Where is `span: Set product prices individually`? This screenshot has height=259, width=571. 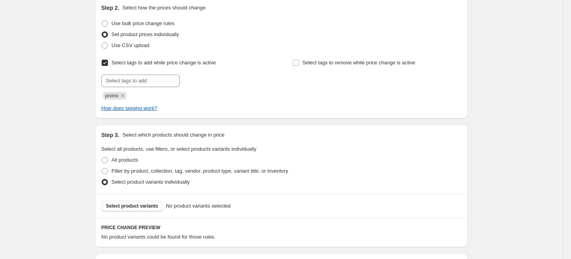
span: Set product prices individually is located at coordinates (145, 34).